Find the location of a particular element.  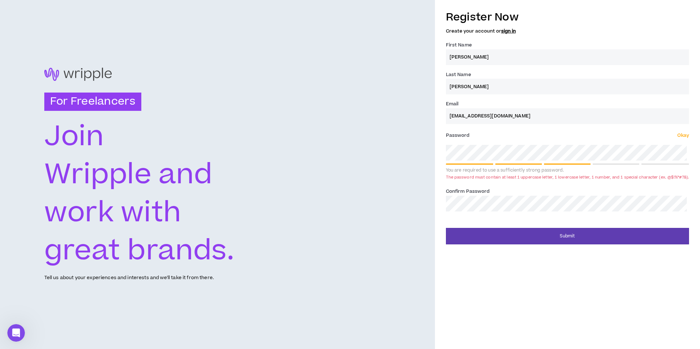

input: Last name is located at coordinates (567, 86).